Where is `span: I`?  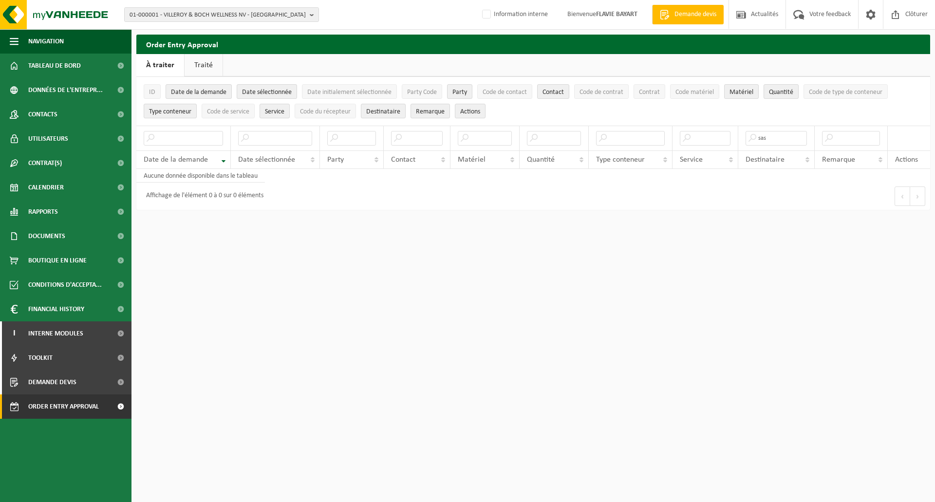 span: I is located at coordinates (14, 333).